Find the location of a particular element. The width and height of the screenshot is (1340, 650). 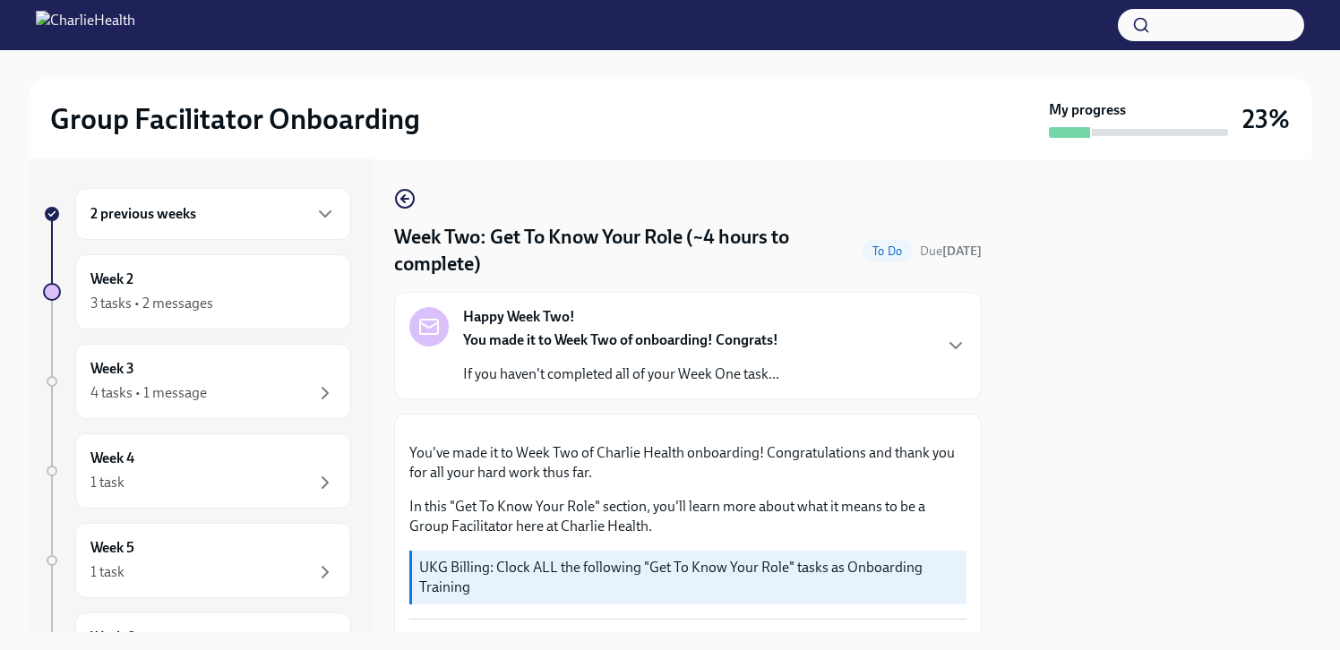

p: In this "Get To Know Your Role" section, you'll learn more about what it means to be a Group Faci... is located at coordinates (688, 517).